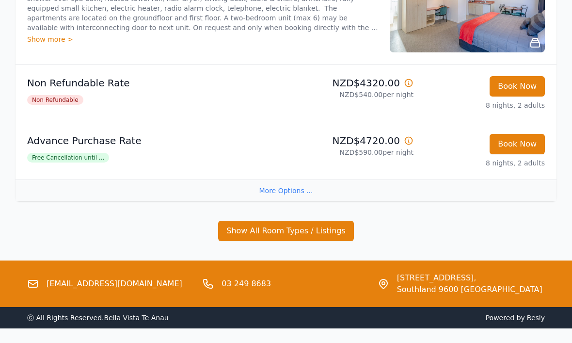 The image size is (572, 343). What do you see at coordinates (351, 83) in the screenshot?
I see `p: NZD$4320.00` at bounding box center [351, 83].